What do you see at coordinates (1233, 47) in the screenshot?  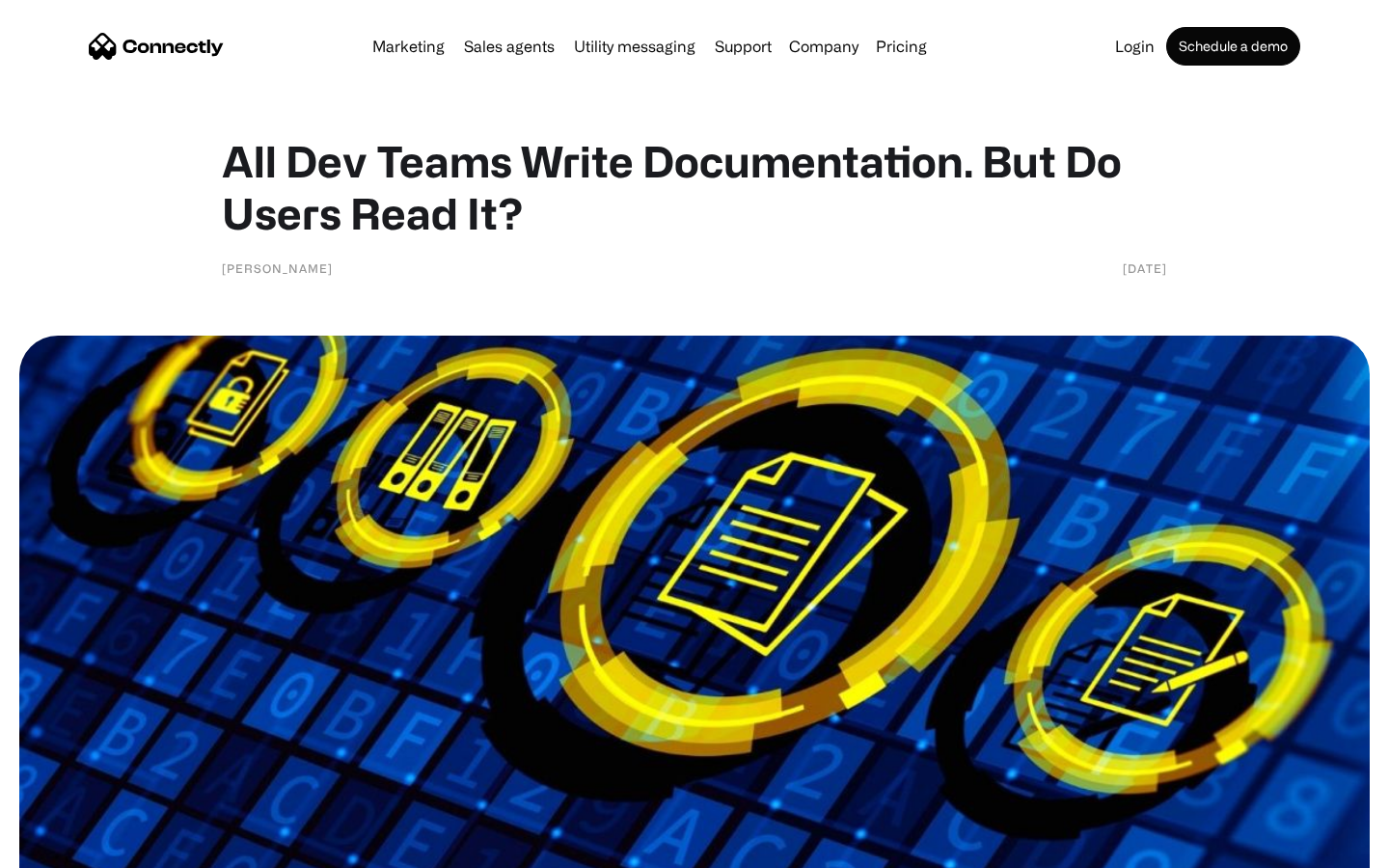 I see `a: Schedule a demo` at bounding box center [1233, 47].